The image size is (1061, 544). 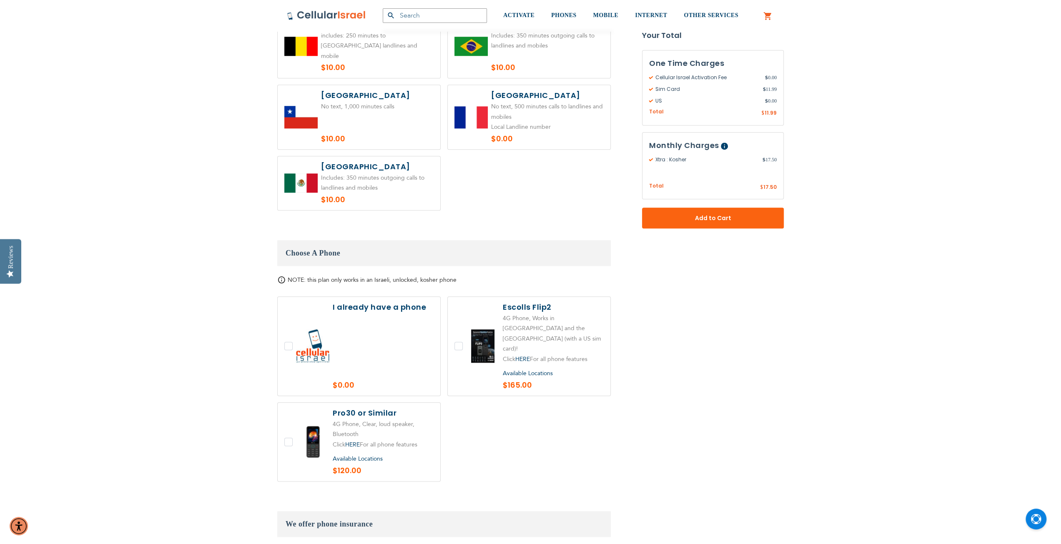 What do you see at coordinates (706, 160) in the screenshot?
I see `span: Xtra : Kosher` at bounding box center [706, 160].